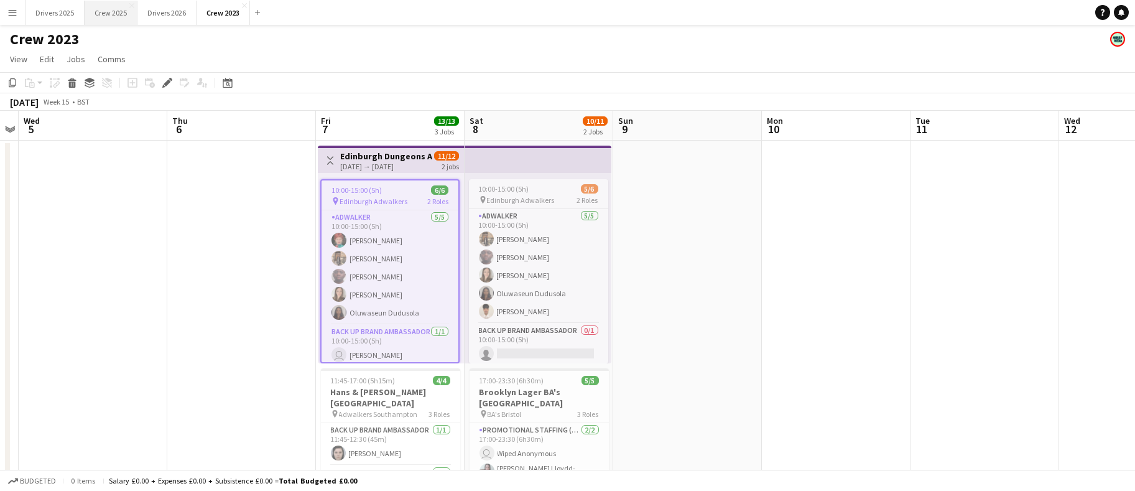 The image size is (1135, 491). I want to click on span: Edit, so click(47, 59).